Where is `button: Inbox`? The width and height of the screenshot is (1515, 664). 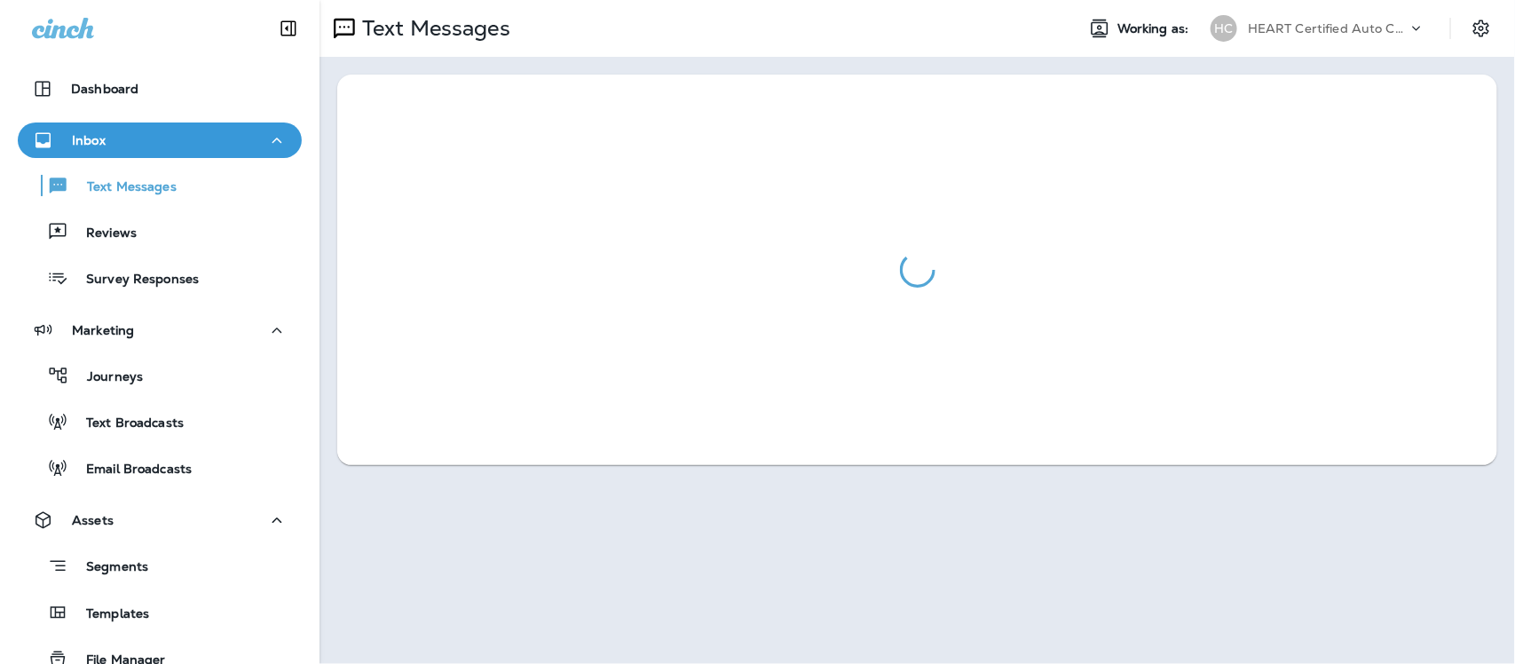 button: Inbox is located at coordinates (160, 140).